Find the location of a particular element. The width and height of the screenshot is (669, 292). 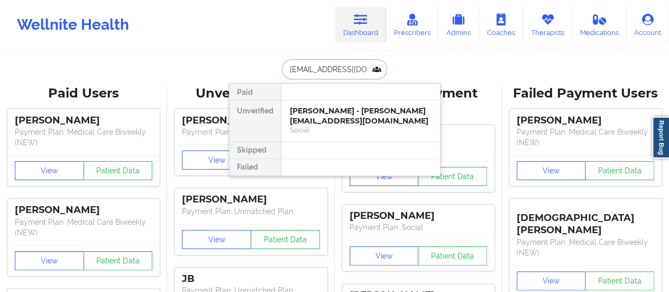

a: Dashboard is located at coordinates (361, 25).